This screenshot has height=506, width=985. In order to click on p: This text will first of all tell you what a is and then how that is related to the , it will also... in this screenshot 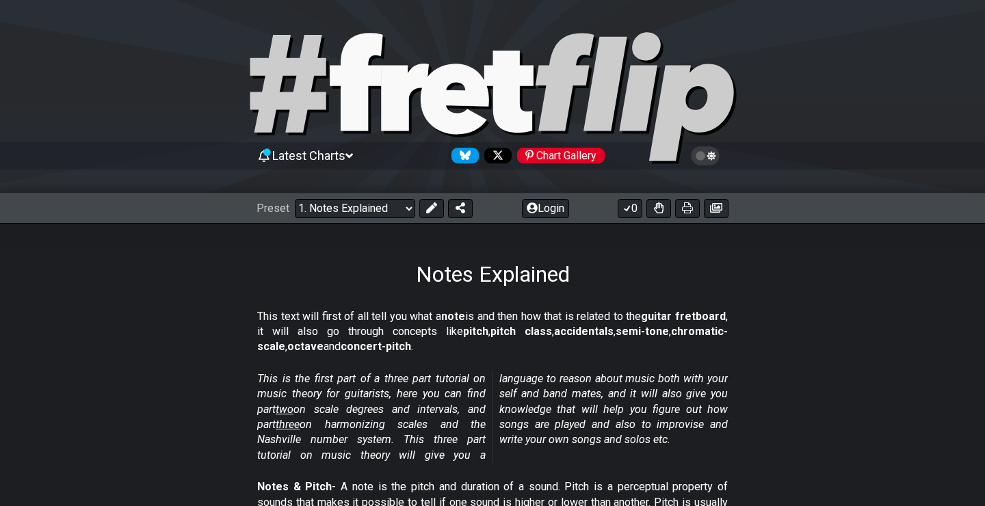, I will do `click(493, 332)`.